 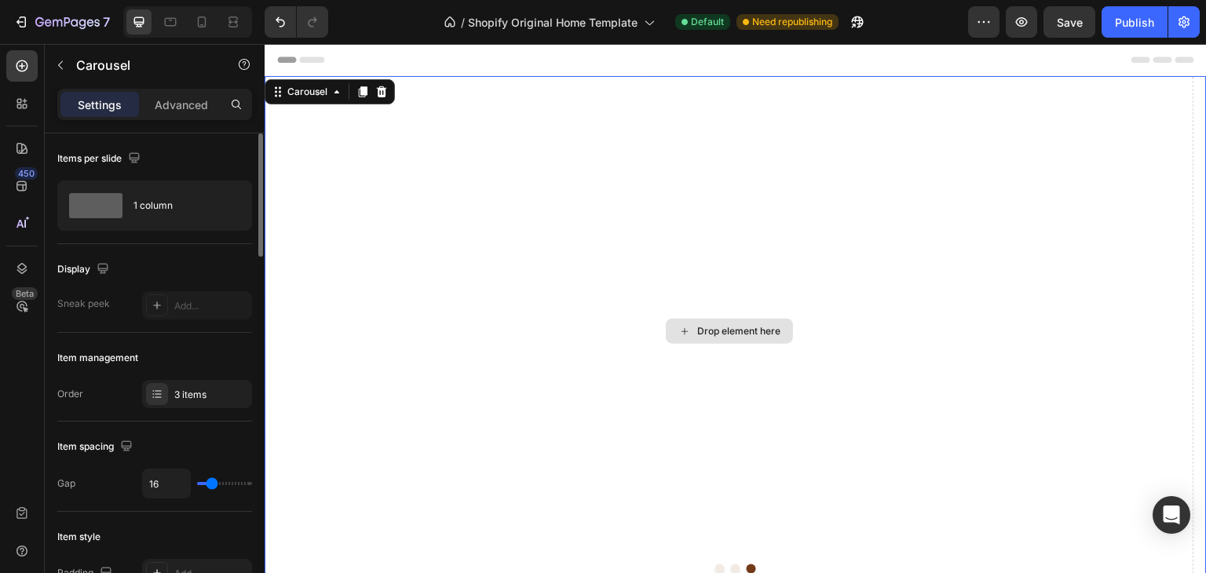 I want to click on div: Item style, so click(x=79, y=537).